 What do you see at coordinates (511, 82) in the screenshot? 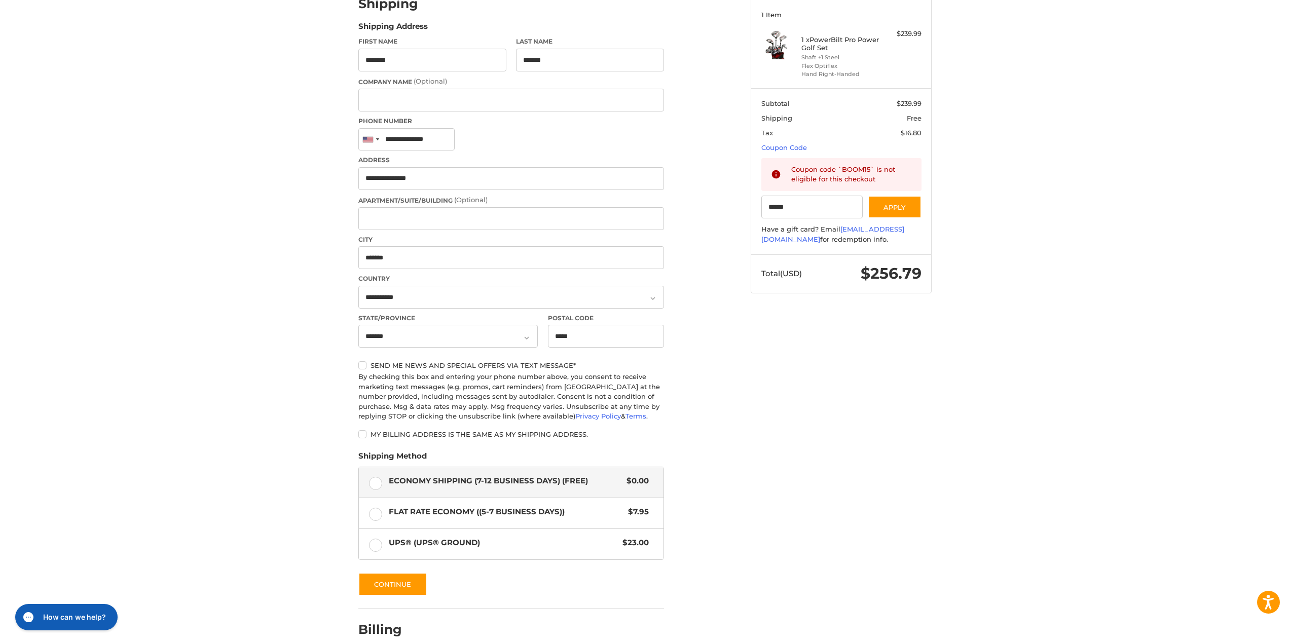
I see `label: Company Name` at bounding box center [511, 82].